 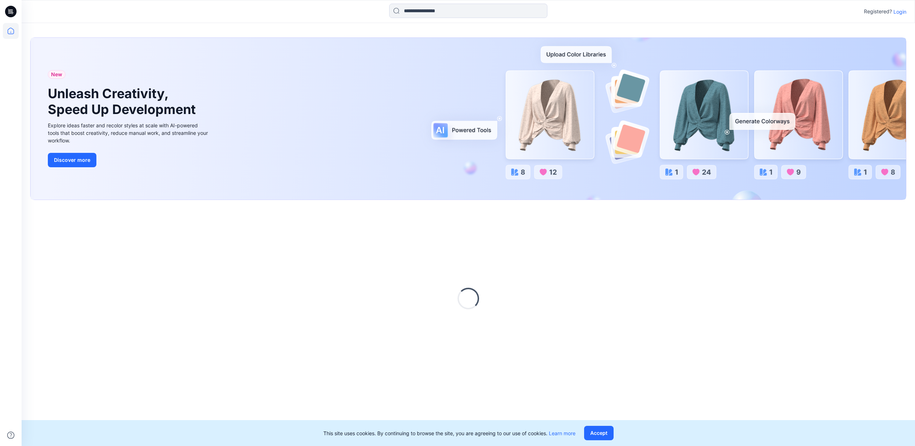 I want to click on button: Accept, so click(x=599, y=433).